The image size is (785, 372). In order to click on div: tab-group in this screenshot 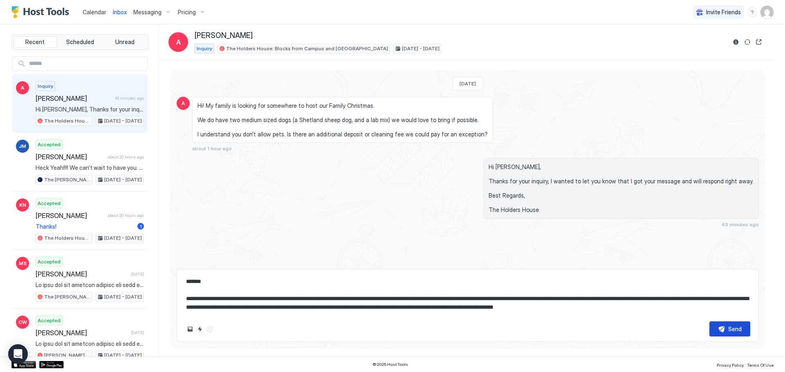, I will do `click(80, 42)`.